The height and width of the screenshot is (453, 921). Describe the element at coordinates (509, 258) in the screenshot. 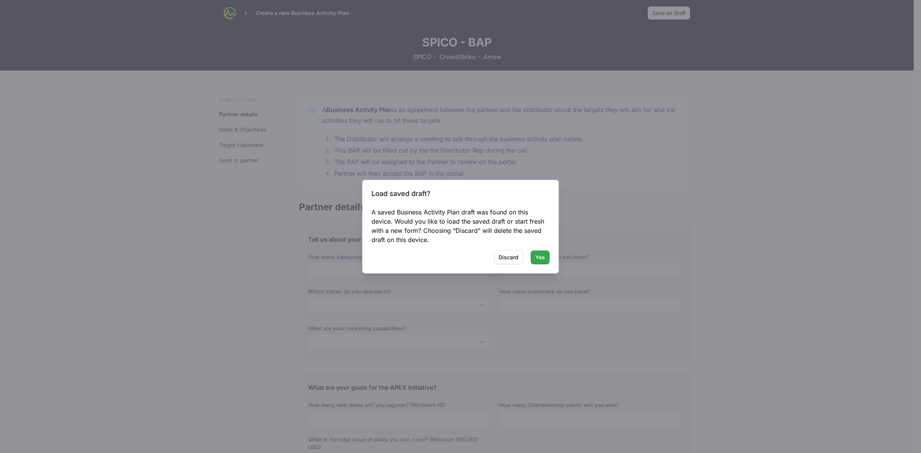

I see `span: Discard` at that location.